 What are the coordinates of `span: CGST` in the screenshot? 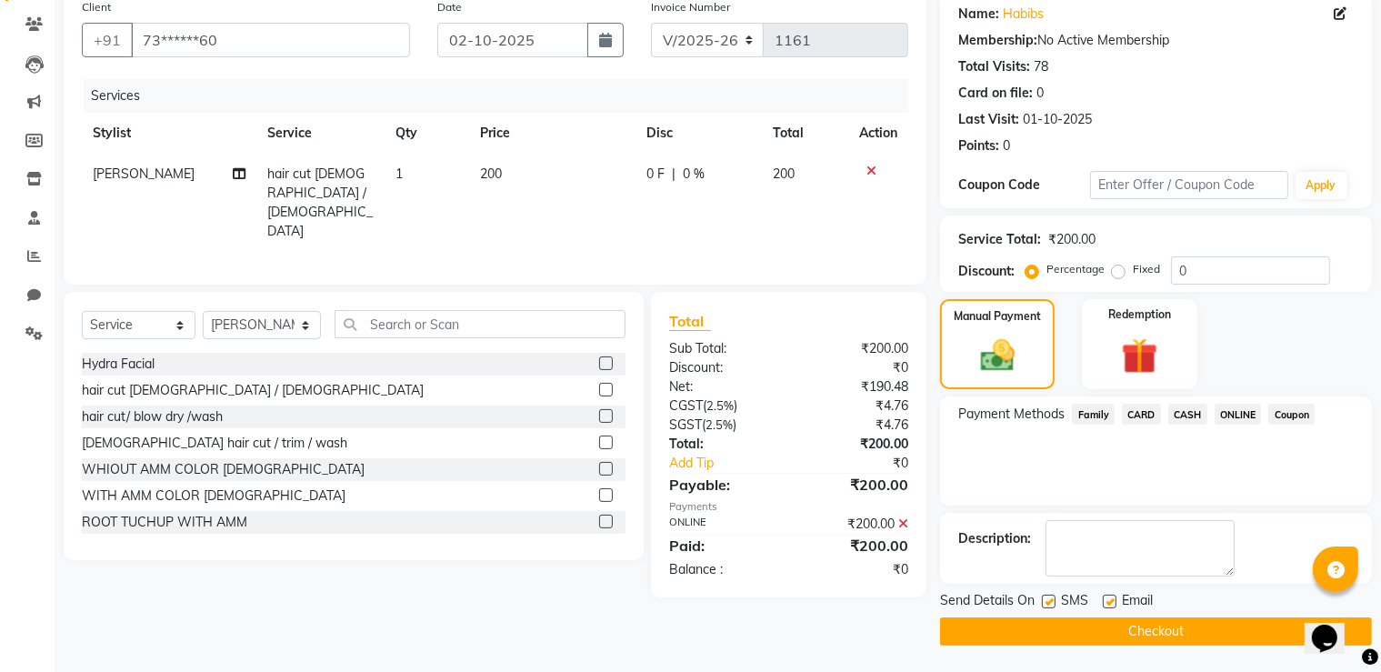 It's located at (686, 406).